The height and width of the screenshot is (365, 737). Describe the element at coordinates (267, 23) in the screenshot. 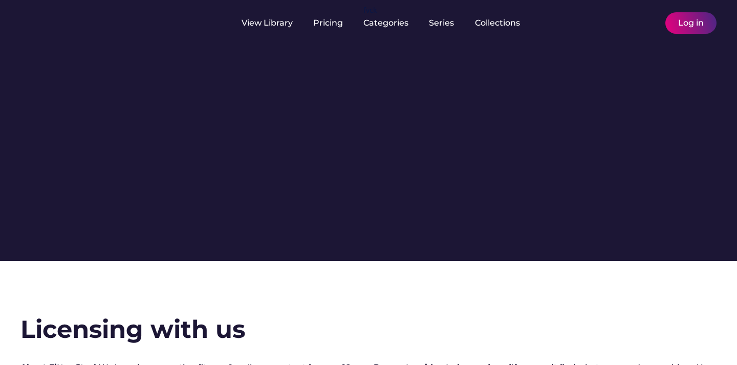

I see `div: View Library` at that location.